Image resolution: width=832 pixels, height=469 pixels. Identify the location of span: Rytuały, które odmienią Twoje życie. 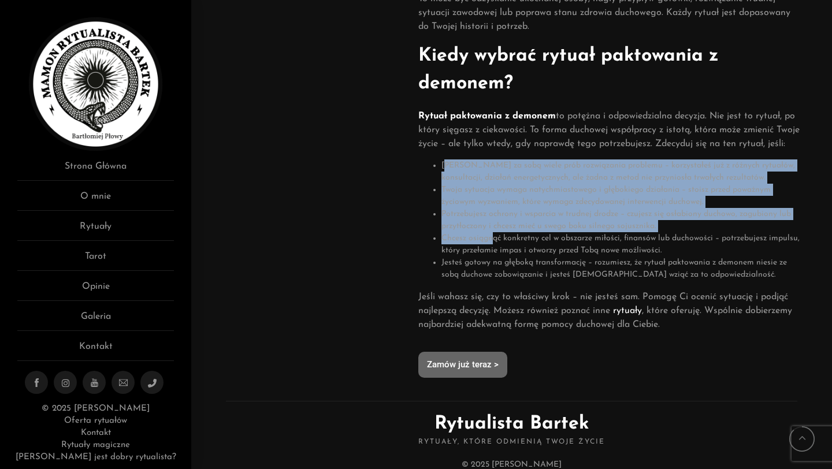
(511, 443).